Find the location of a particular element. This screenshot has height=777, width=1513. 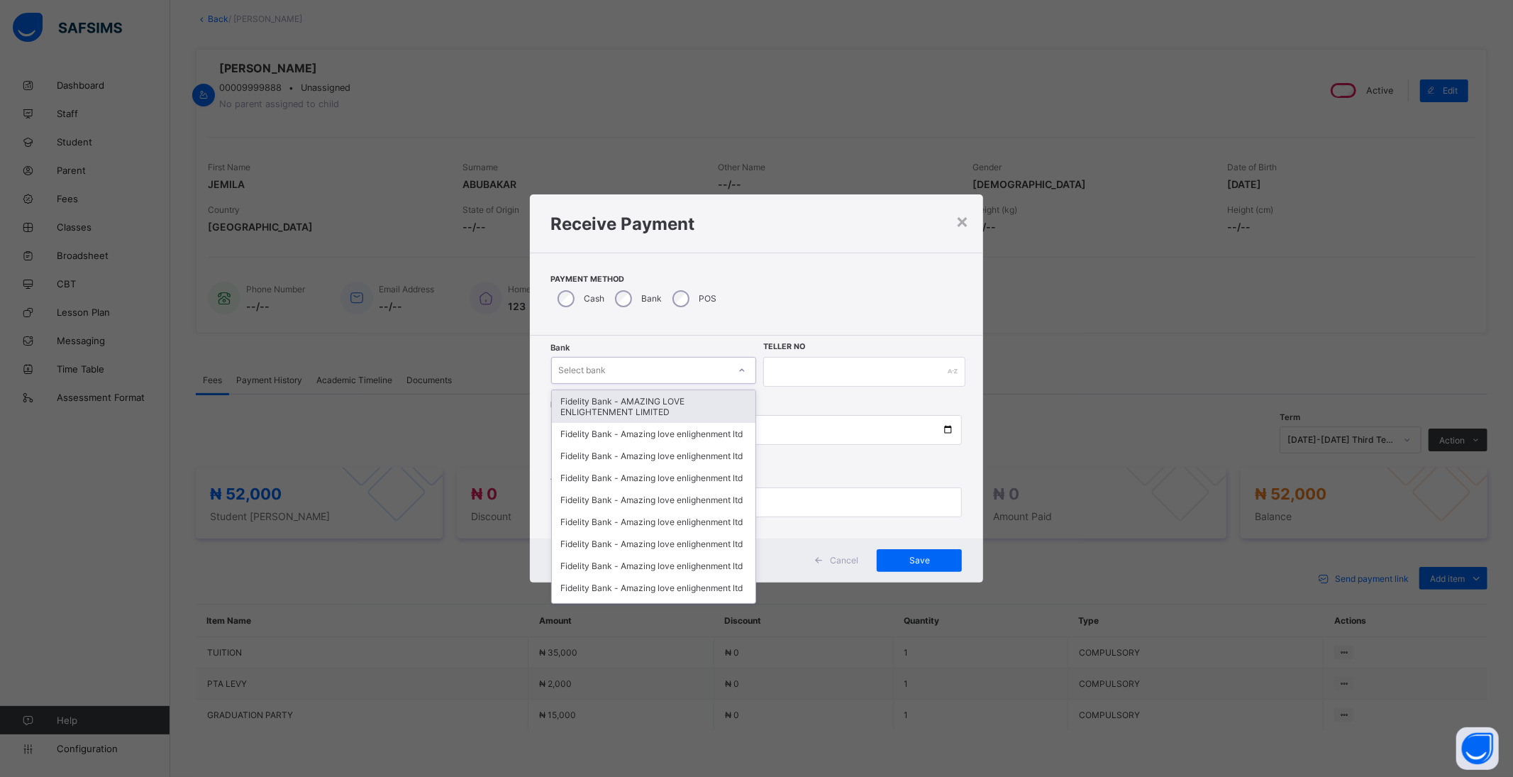

span: Bank is located at coordinates (560, 348).